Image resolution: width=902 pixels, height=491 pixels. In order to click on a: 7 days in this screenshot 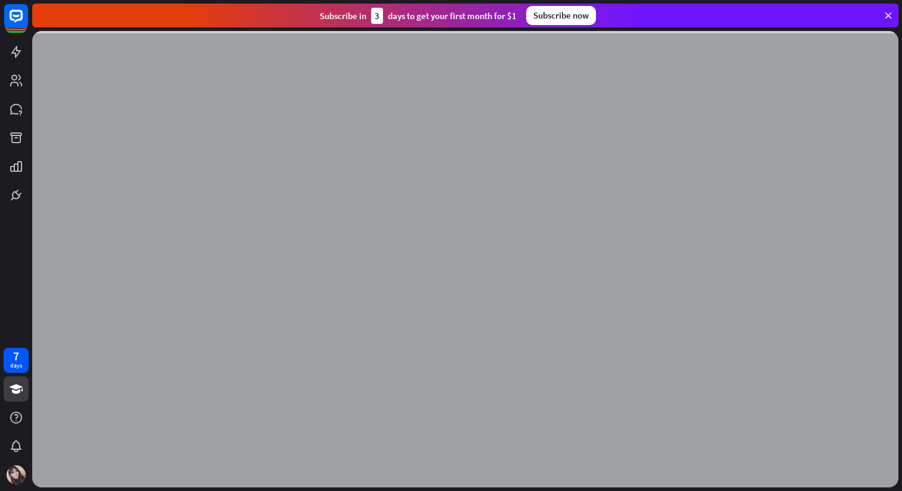, I will do `click(16, 360)`.